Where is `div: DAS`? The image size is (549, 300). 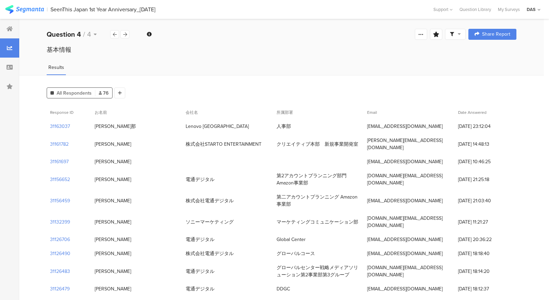 div: DAS is located at coordinates (531, 9).